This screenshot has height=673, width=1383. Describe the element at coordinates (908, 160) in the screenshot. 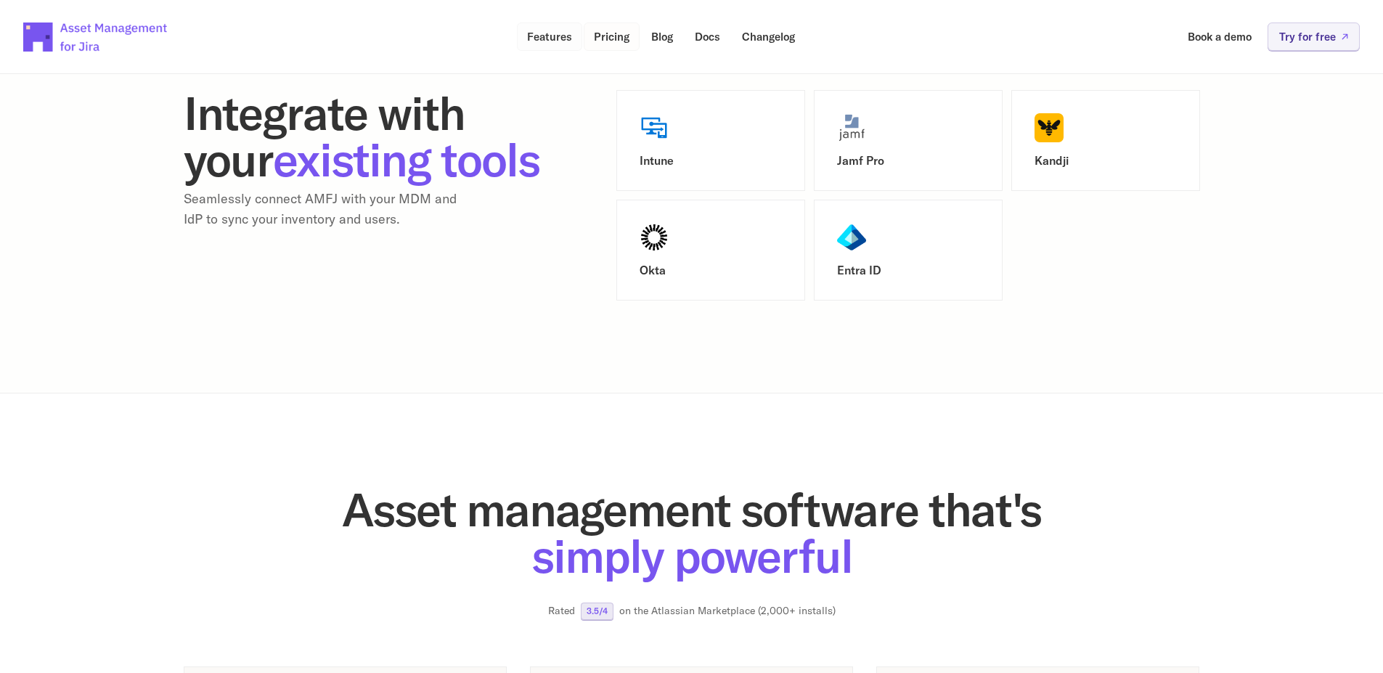

I see `h3: Jamf Pro` at that location.